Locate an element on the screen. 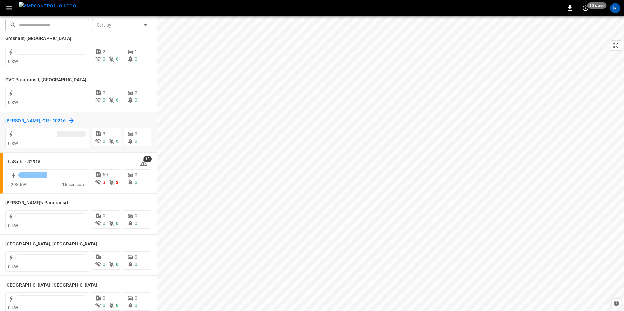 This screenshot has width=624, height=311. span: 298 kW is located at coordinates (18, 185).